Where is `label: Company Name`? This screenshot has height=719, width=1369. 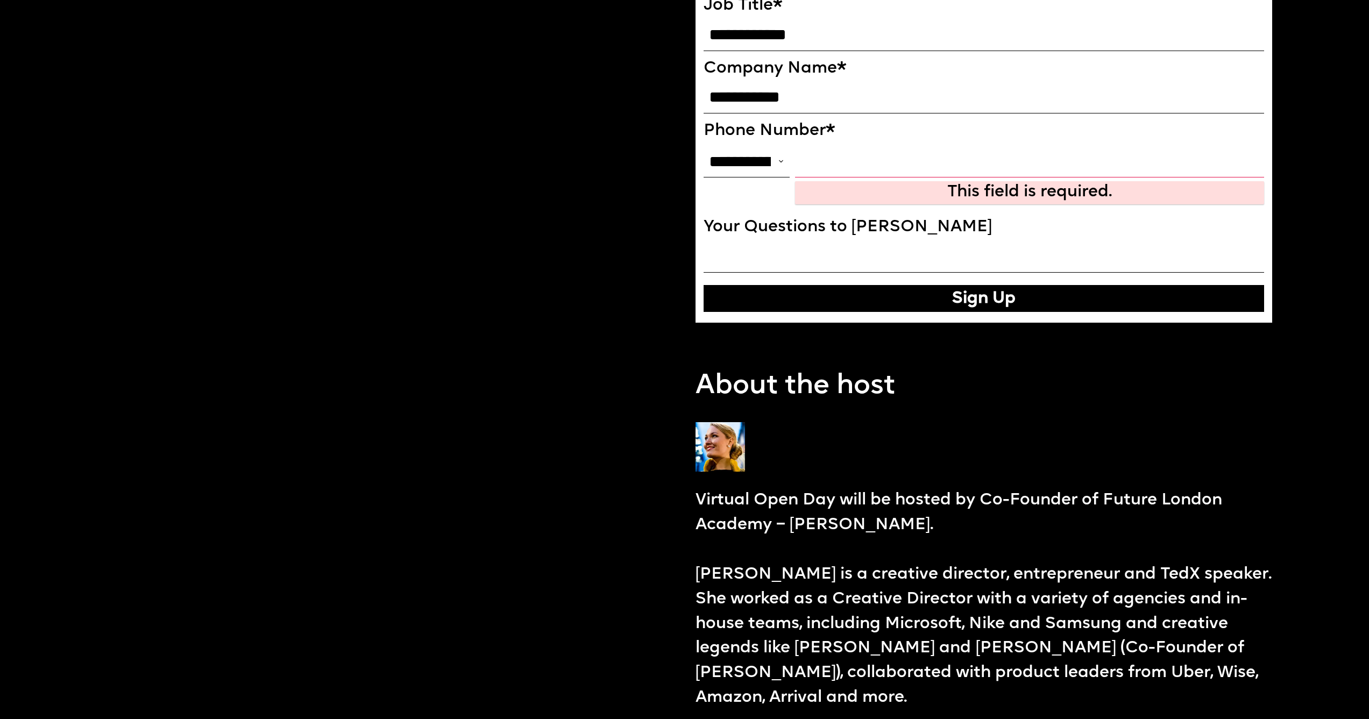 label: Company Name is located at coordinates (984, 69).